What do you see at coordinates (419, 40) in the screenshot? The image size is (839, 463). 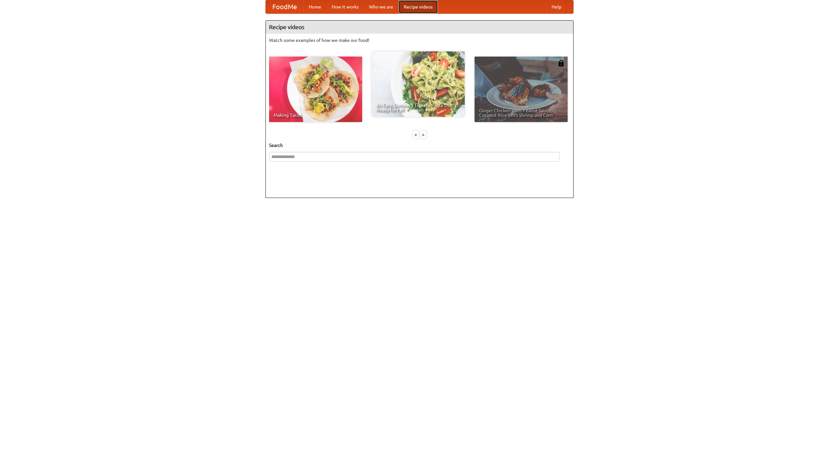 I see `p: Watch some examples of how we make our food!` at bounding box center [419, 40].